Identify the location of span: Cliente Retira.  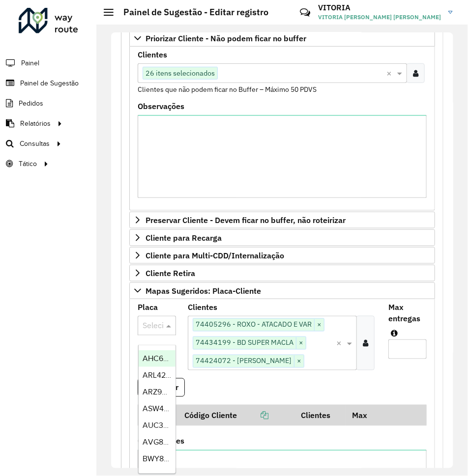
(170, 273).